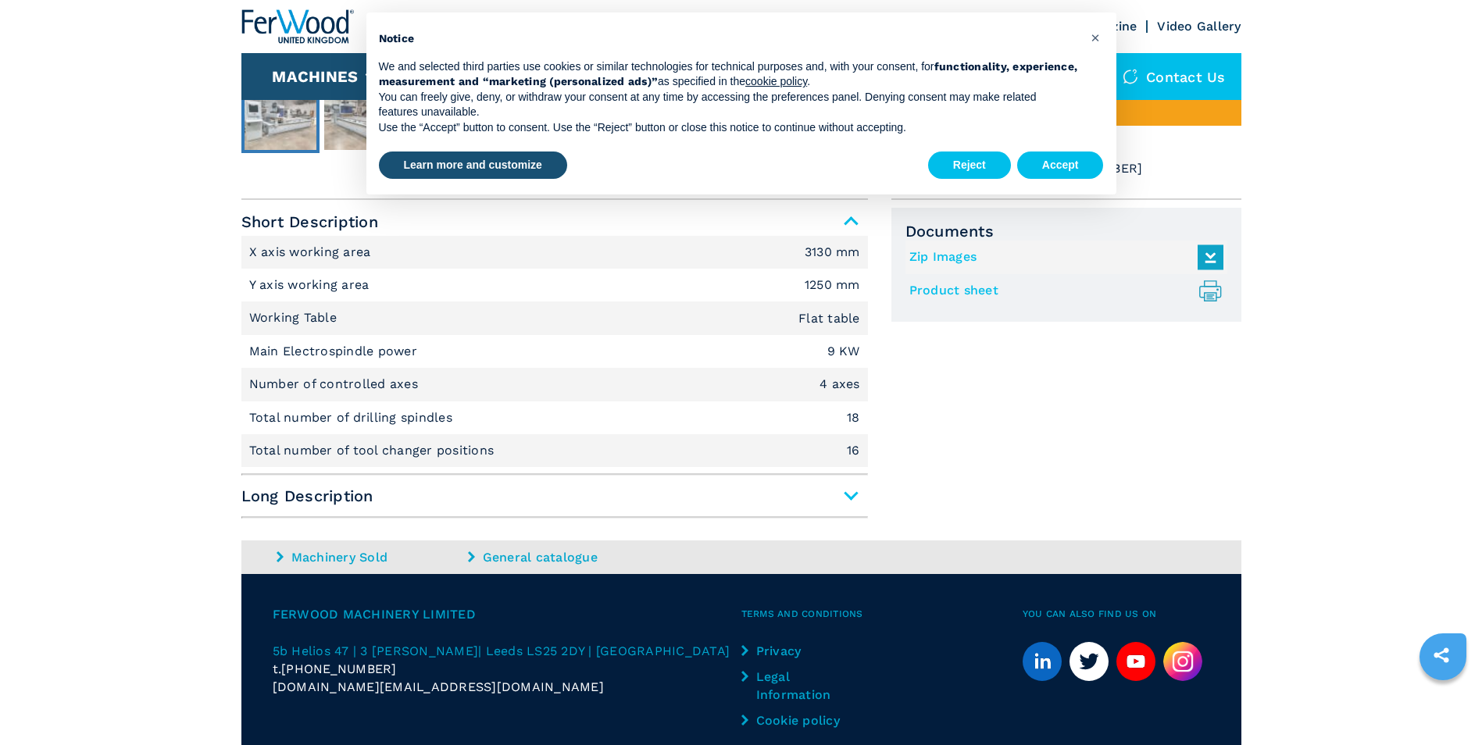 This screenshot has height=745, width=1482. Describe the element at coordinates (1067, 231) in the screenshot. I see `span: Documents` at that location.